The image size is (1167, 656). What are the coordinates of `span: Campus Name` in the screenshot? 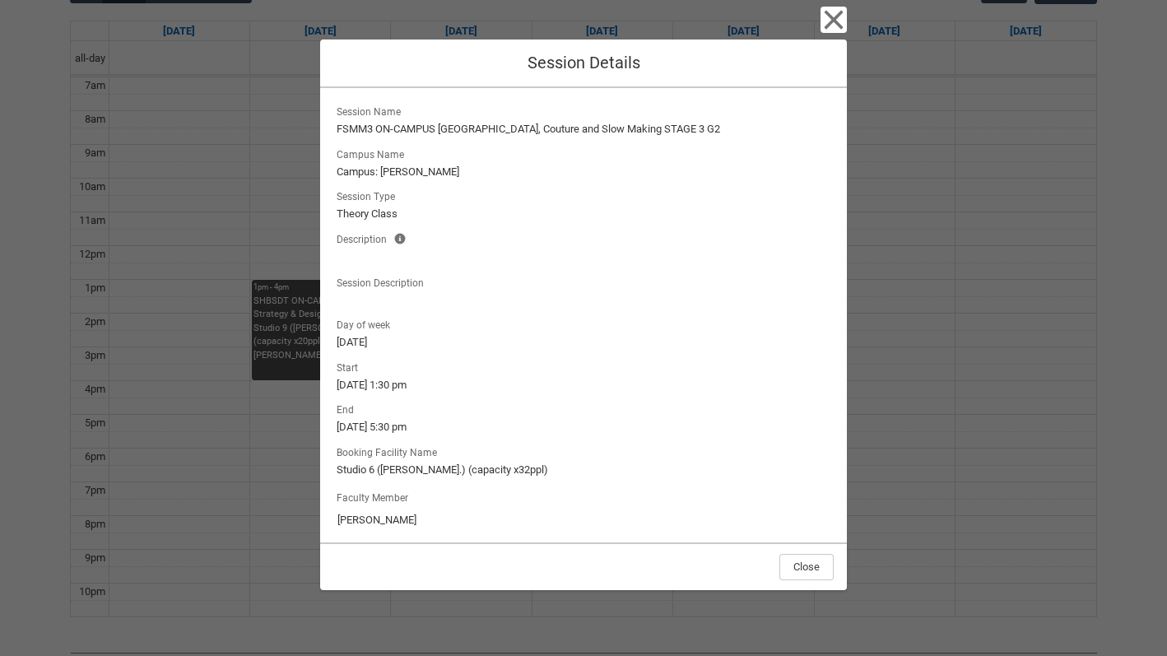 It's located at (374, 153).